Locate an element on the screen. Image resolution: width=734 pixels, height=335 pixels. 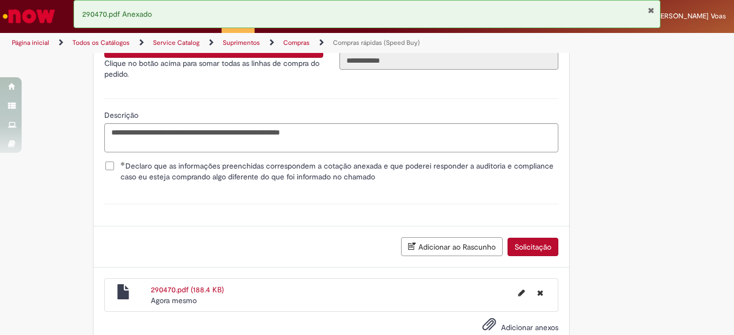
a: 290470.pdf (188.4 KB) is located at coordinates (187, 290).